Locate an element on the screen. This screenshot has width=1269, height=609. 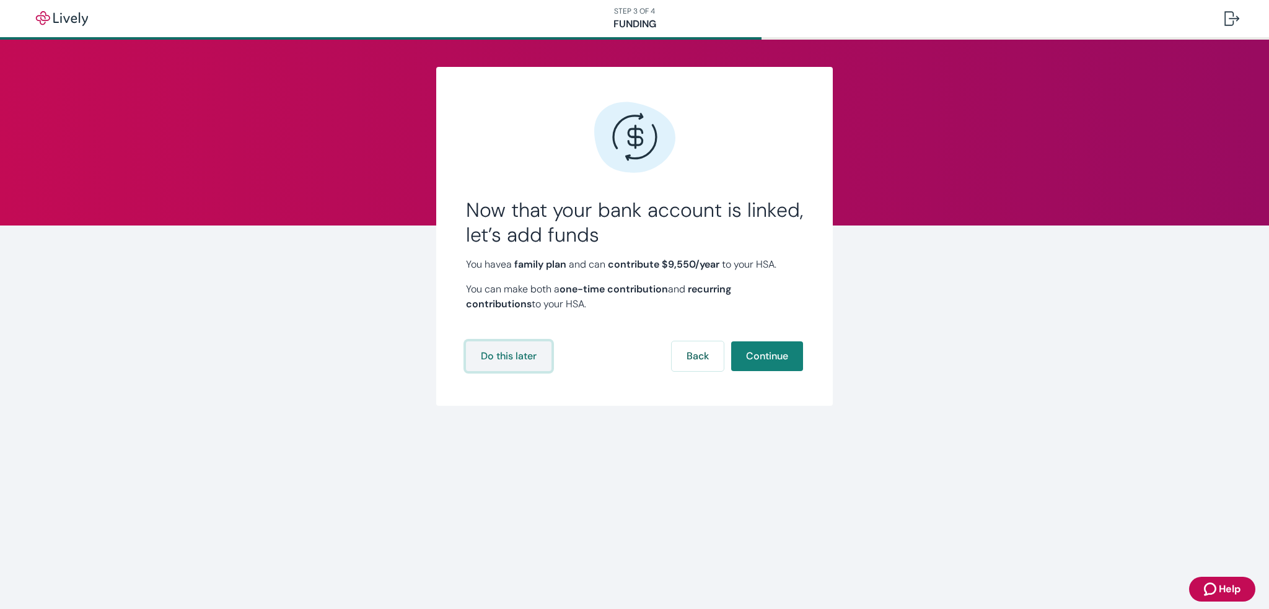
img: Lively is located at coordinates (62, 19).